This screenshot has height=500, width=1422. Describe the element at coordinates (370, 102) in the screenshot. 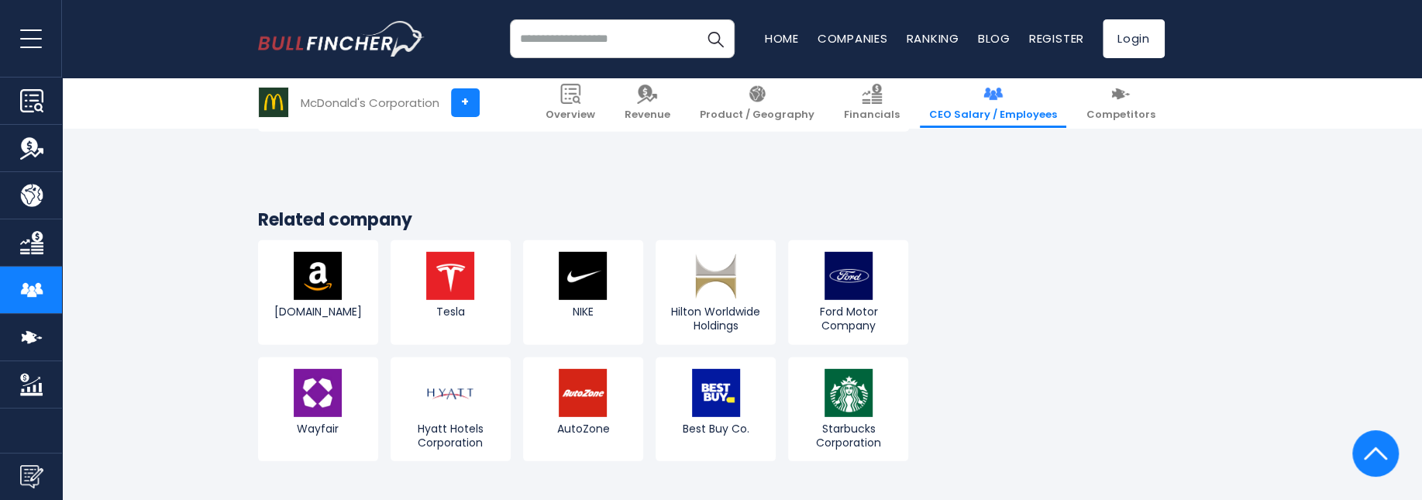

I see `div: McDonald's Corporation` at that location.